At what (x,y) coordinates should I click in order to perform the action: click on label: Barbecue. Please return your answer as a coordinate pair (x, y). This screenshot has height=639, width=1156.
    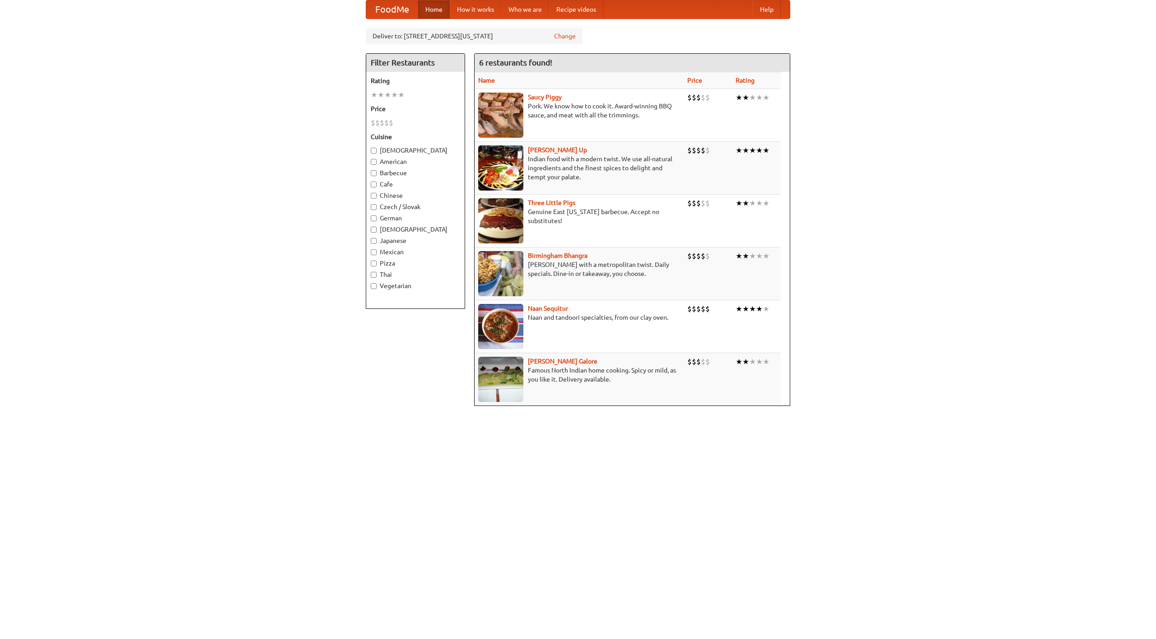
    Looking at the image, I should click on (415, 173).